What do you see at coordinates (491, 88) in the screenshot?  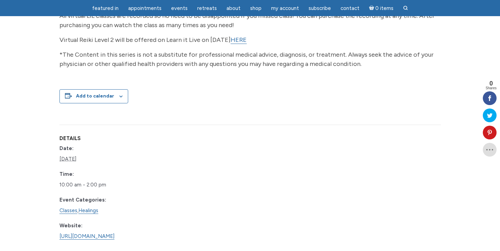 I see `span: Shares` at bounding box center [491, 88].